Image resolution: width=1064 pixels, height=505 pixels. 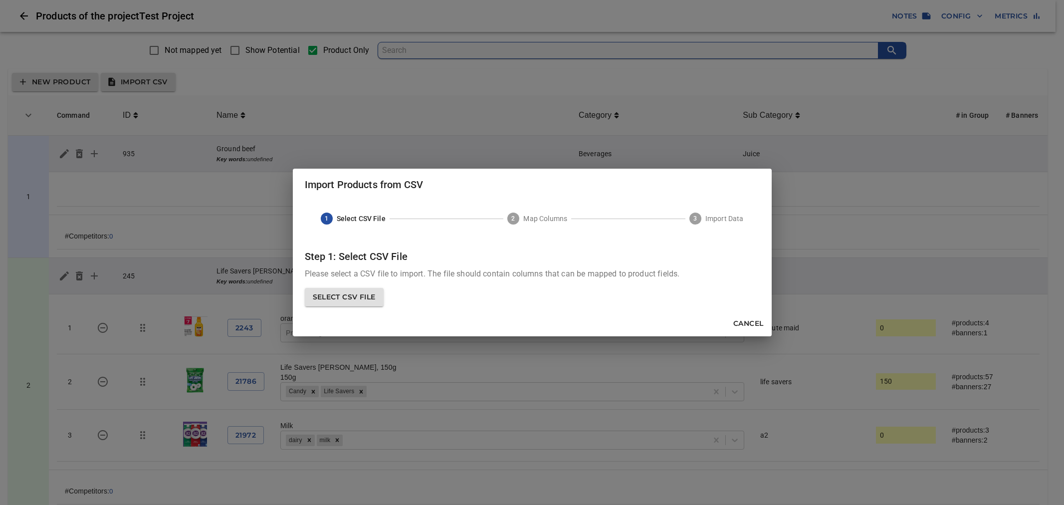 What do you see at coordinates (748, 323) in the screenshot?
I see `button: Cancel` at bounding box center [748, 323].